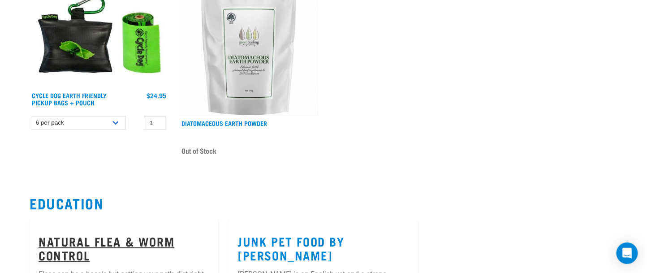 The height and width of the screenshot is (273, 647). Describe the element at coordinates (199, 150) in the screenshot. I see `span: Out of Stock` at that location.